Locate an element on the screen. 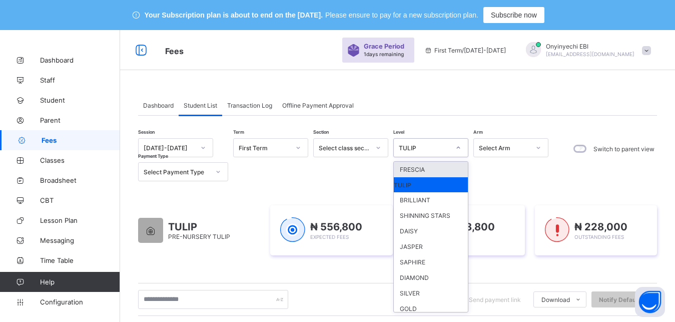 The height and width of the screenshot is (322, 675). span: Send payment link is located at coordinates (495, 299).